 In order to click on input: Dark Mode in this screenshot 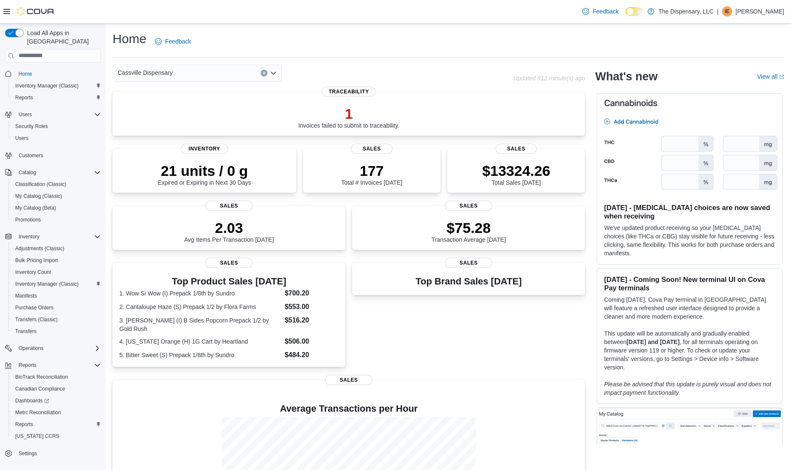, I will do `click(634, 11)`.